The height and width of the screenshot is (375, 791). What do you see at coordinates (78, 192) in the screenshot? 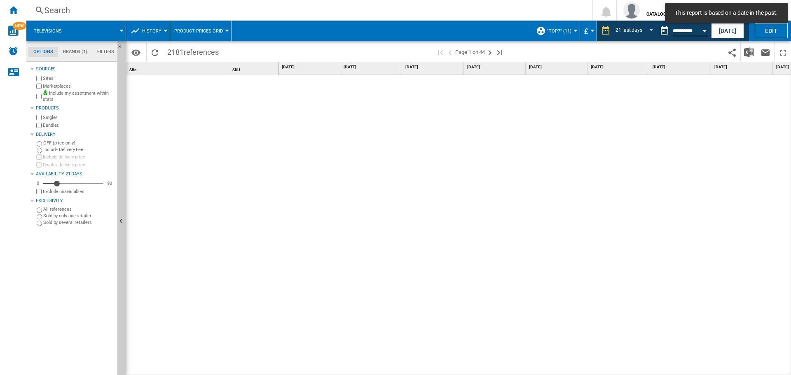
I see `label: Exclude unavailables` at bounding box center [78, 192].